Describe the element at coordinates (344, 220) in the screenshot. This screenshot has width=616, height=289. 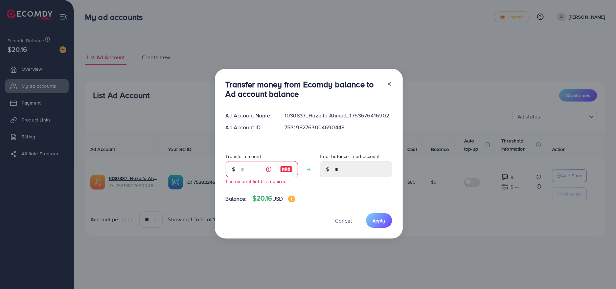
I see `span: Cancel` at that location.